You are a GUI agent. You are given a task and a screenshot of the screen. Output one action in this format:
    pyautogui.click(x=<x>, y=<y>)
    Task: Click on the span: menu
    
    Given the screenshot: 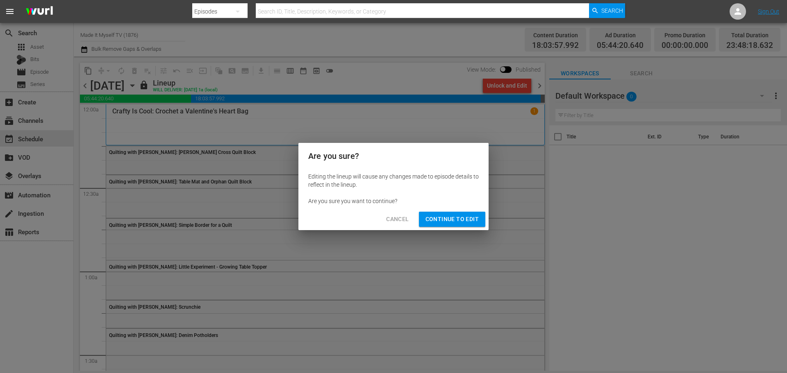 What is the action you would take?
    pyautogui.click(x=10, y=11)
    